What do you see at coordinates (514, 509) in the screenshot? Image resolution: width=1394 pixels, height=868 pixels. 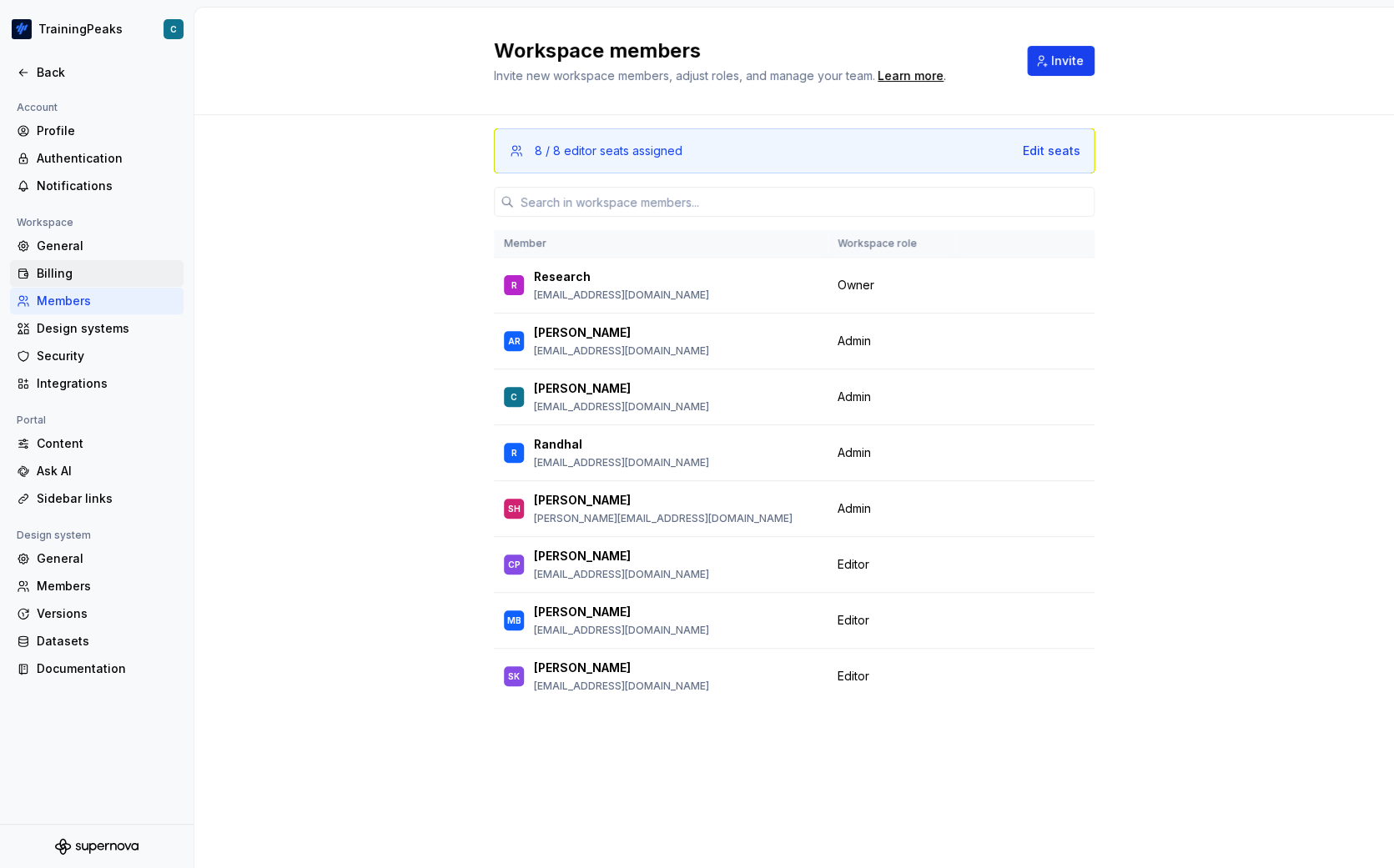 I see `div: SH` at bounding box center [514, 509].